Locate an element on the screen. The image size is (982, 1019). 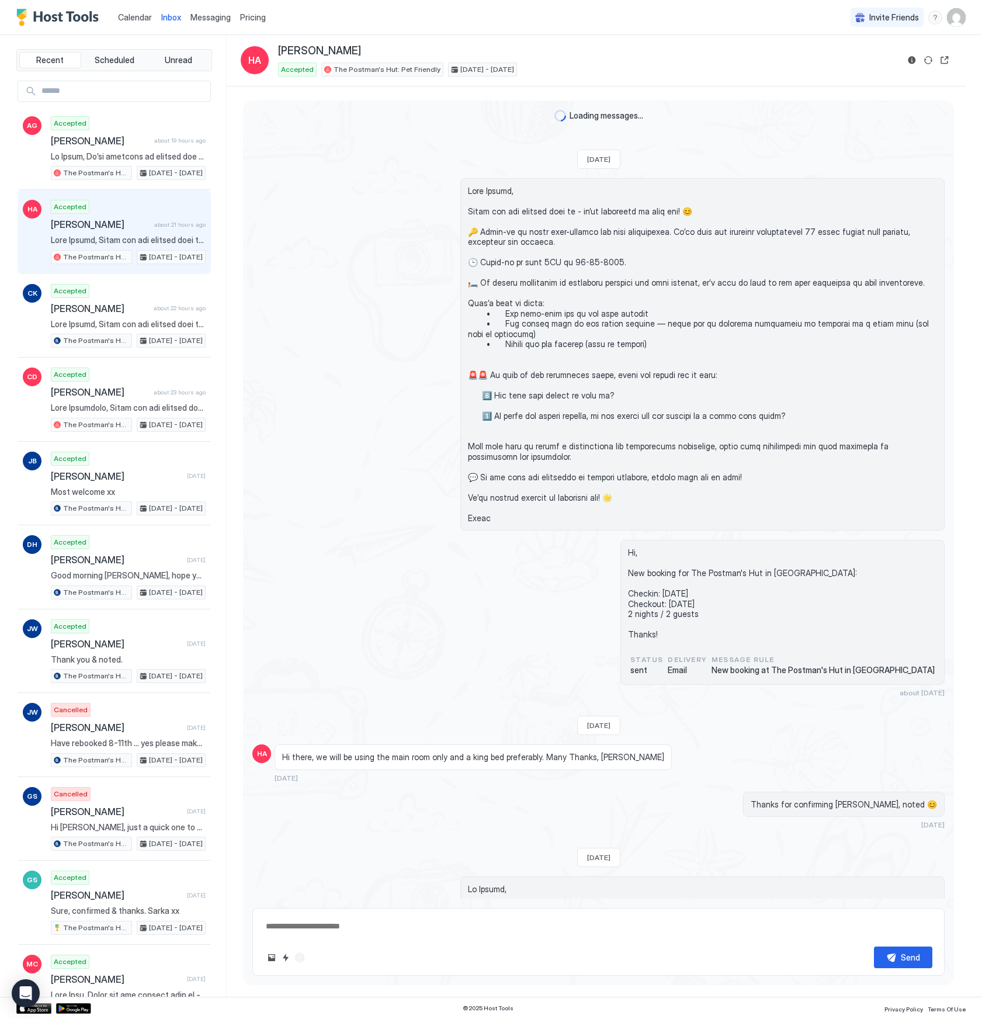
a: Inbox is located at coordinates (171, 17).